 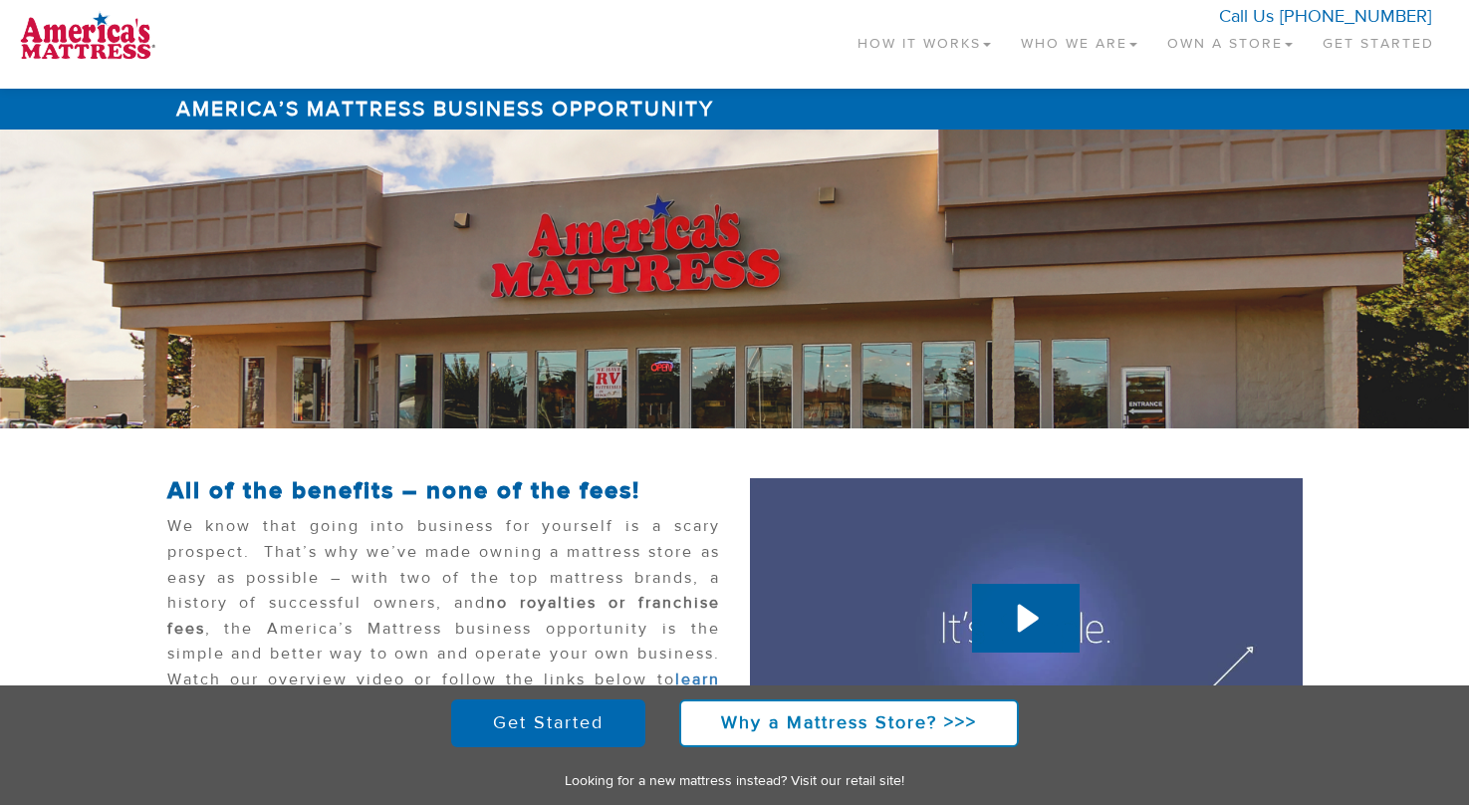 I want to click on img: logo, so click(x=88, y=35).